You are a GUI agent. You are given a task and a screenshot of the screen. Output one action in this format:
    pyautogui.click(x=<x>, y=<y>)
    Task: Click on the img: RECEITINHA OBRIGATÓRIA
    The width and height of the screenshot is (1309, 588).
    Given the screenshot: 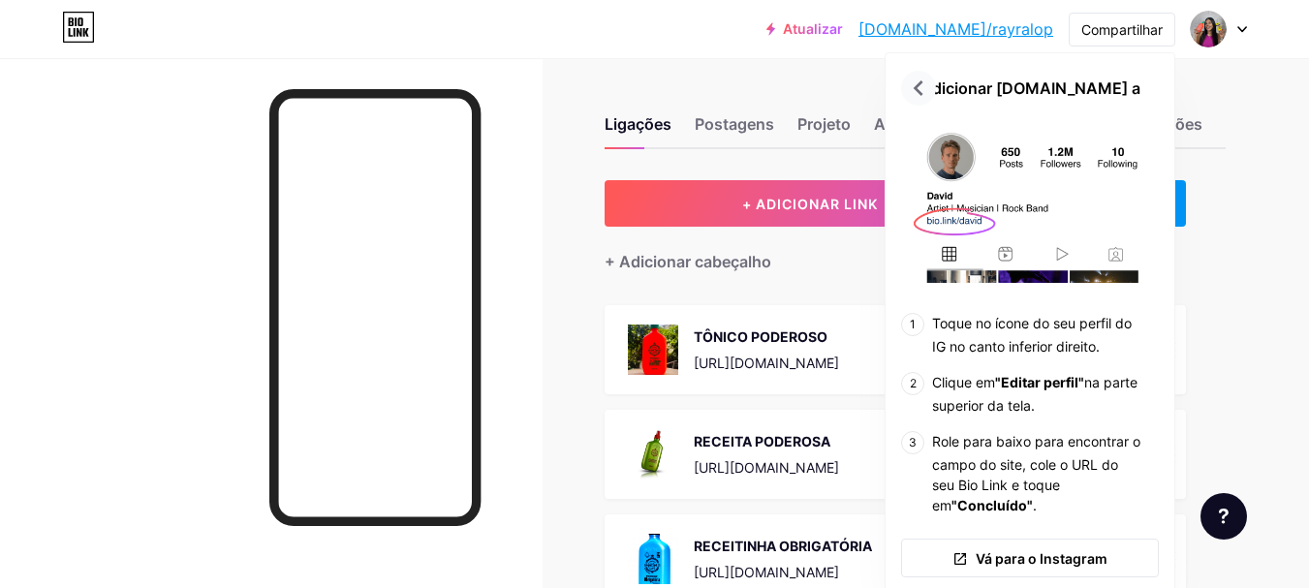 What is the action you would take?
    pyautogui.click(x=653, y=559)
    